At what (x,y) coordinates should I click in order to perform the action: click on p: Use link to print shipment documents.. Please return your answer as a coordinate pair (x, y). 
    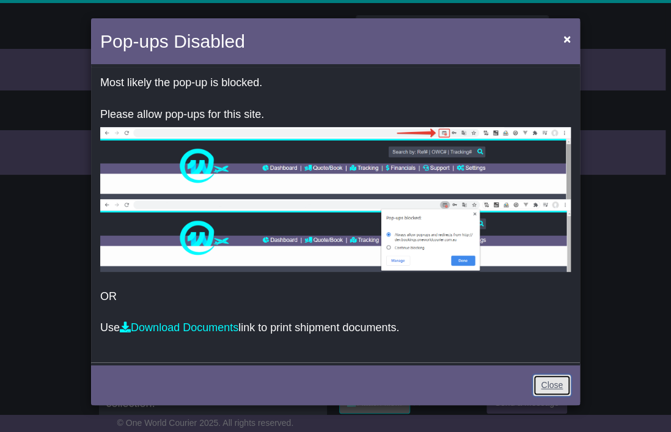
    Looking at the image, I should click on (335, 328).